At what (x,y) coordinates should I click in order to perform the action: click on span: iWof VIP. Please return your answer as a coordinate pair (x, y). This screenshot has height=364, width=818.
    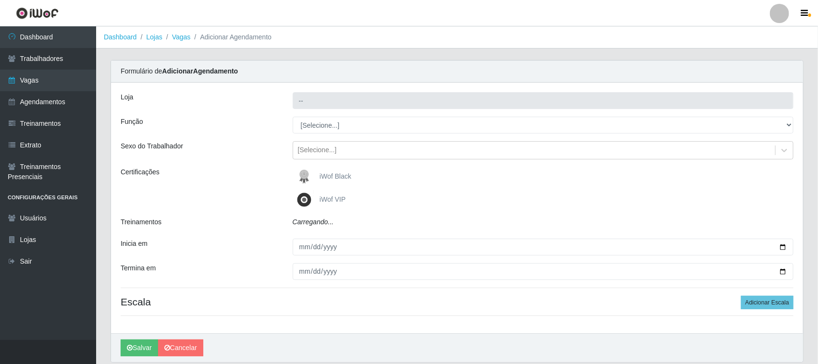
    Looking at the image, I should click on (333, 200).